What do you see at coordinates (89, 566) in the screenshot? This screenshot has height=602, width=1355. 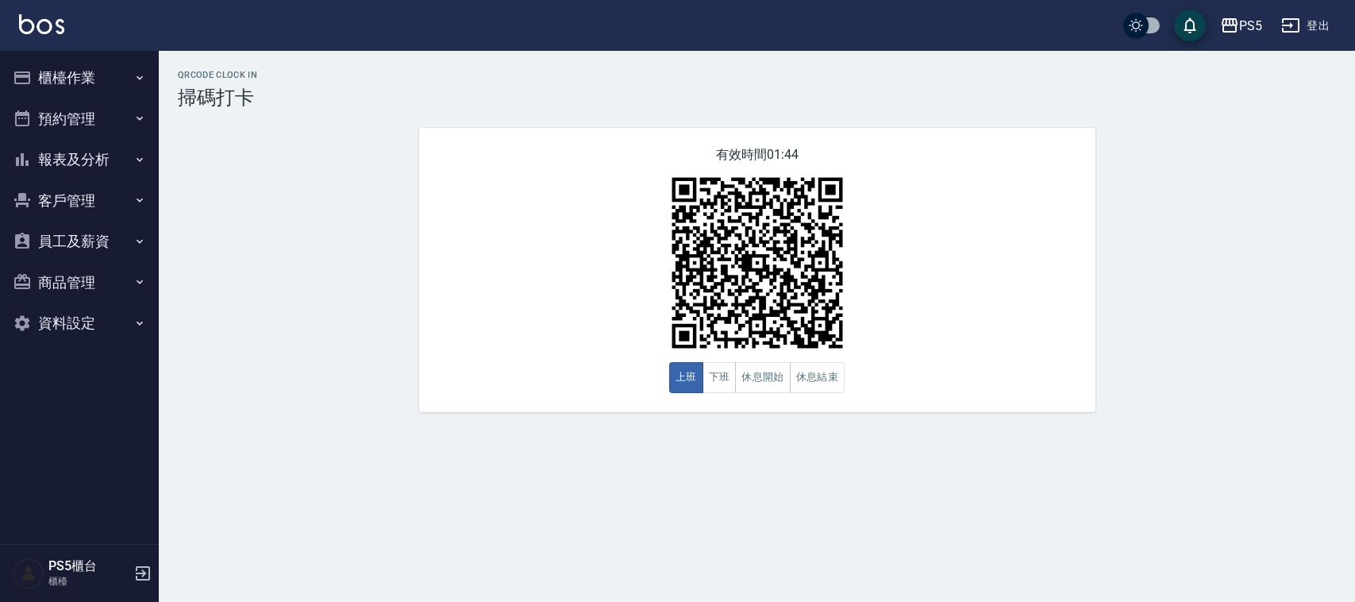 I see `h5: PS5櫃台` at bounding box center [89, 566].